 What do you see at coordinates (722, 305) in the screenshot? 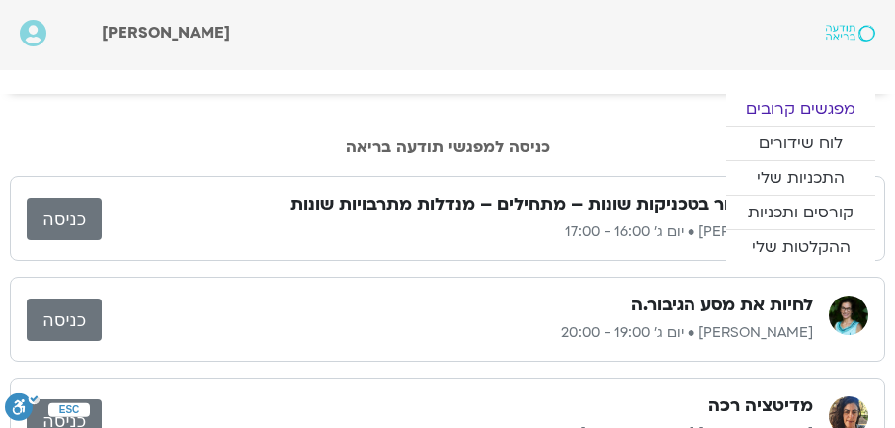
I see `h3: לחיות את מסע הגיבור.ה` at bounding box center [722, 305].